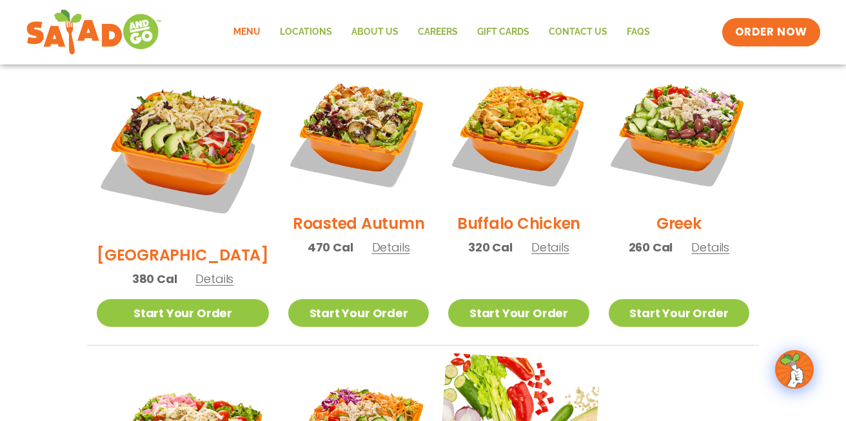  Describe the element at coordinates (518, 223) in the screenshot. I see `h2: Buffalo Chicken` at that location.